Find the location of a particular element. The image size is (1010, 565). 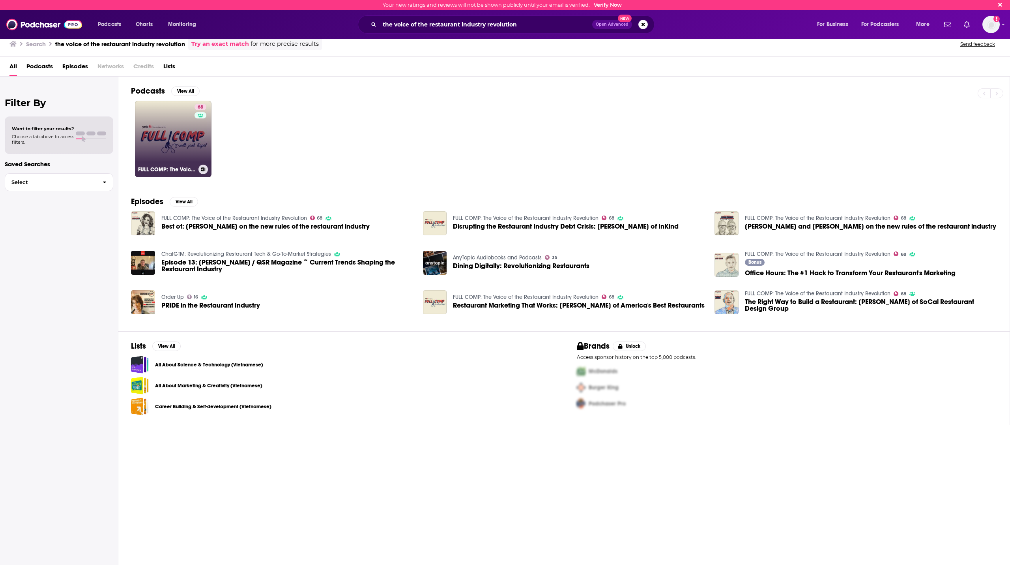

img: Second Pro Logo is located at coordinates (581, 387).